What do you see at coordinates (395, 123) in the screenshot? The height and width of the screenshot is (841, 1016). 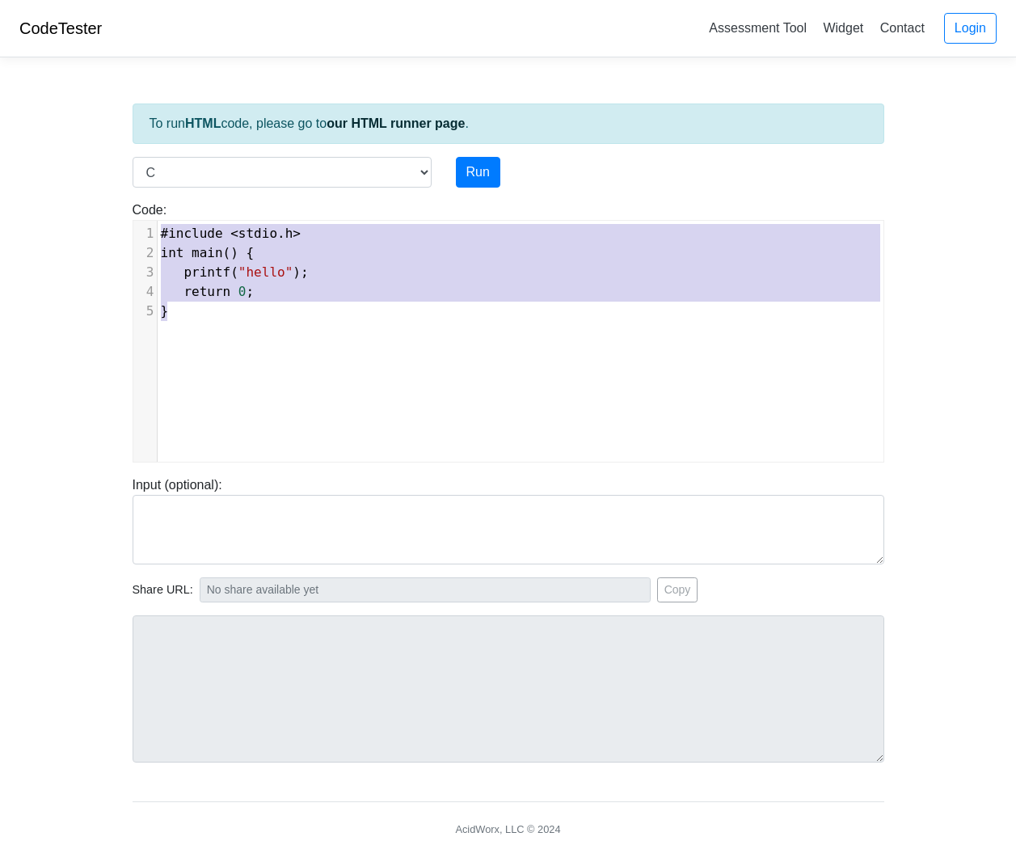 I see `a: our HTML runner page` at bounding box center [395, 123].